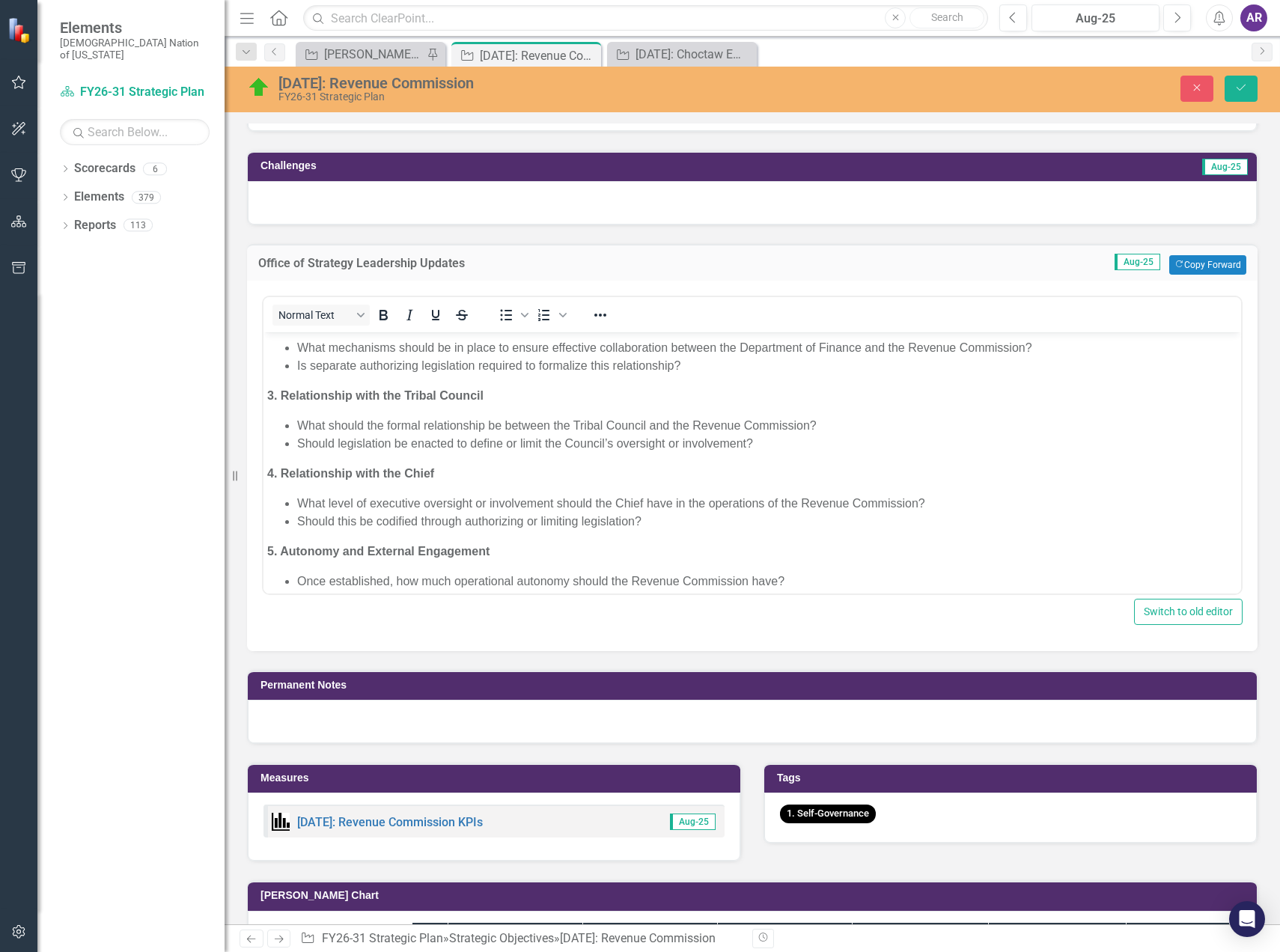  I want to click on img: ClearPoint Strategy, so click(20, 30).